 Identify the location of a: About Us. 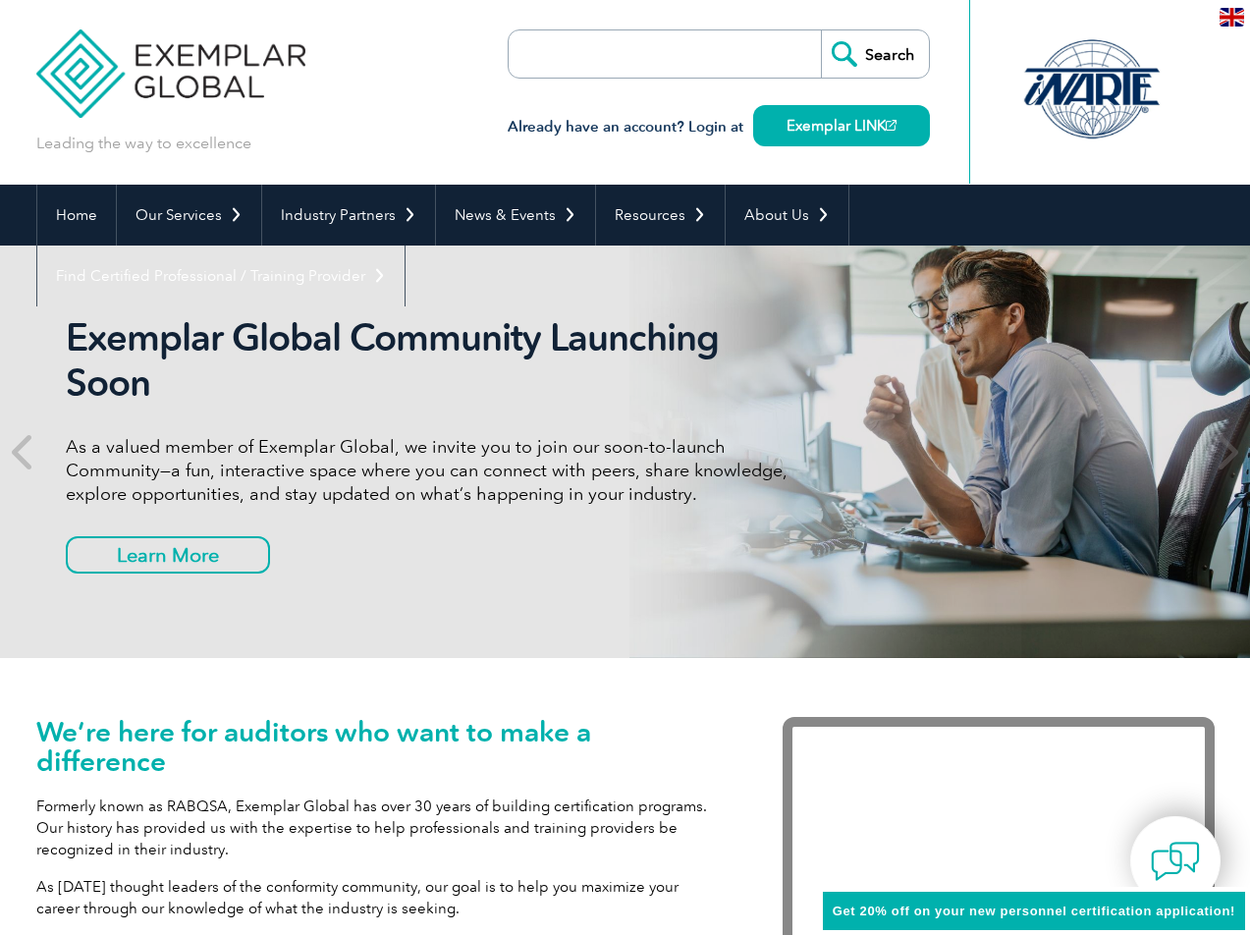
(787, 215).